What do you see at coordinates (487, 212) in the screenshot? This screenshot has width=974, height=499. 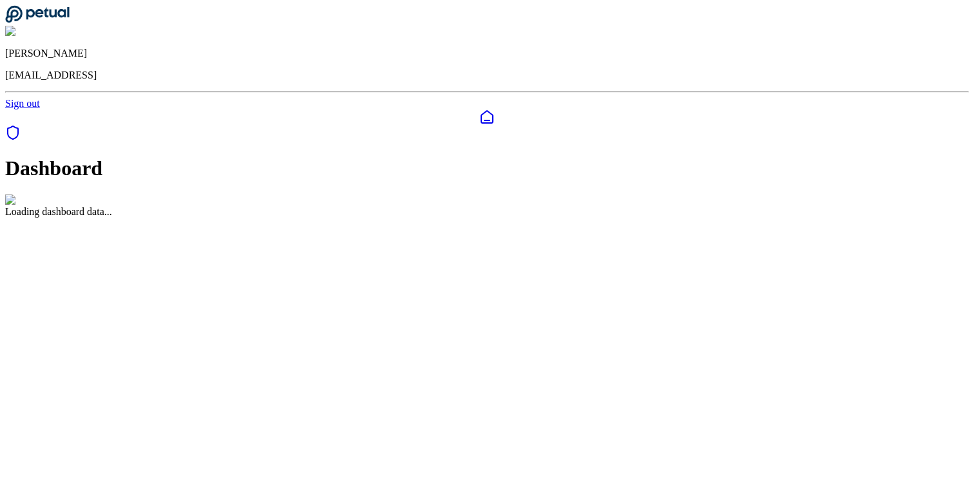 I see `div: Loading dashboard data...` at bounding box center [487, 212].